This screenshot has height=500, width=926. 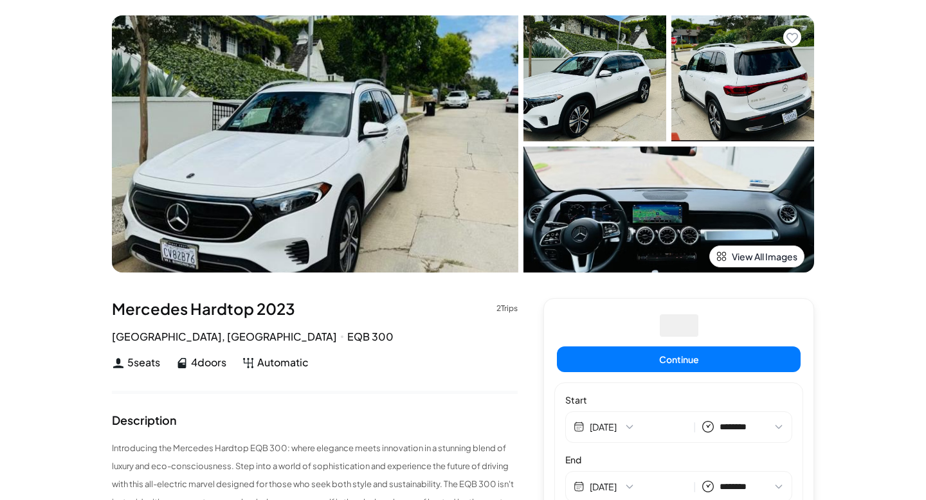 What do you see at coordinates (283, 363) in the screenshot?
I see `span: Automatic` at bounding box center [283, 363].